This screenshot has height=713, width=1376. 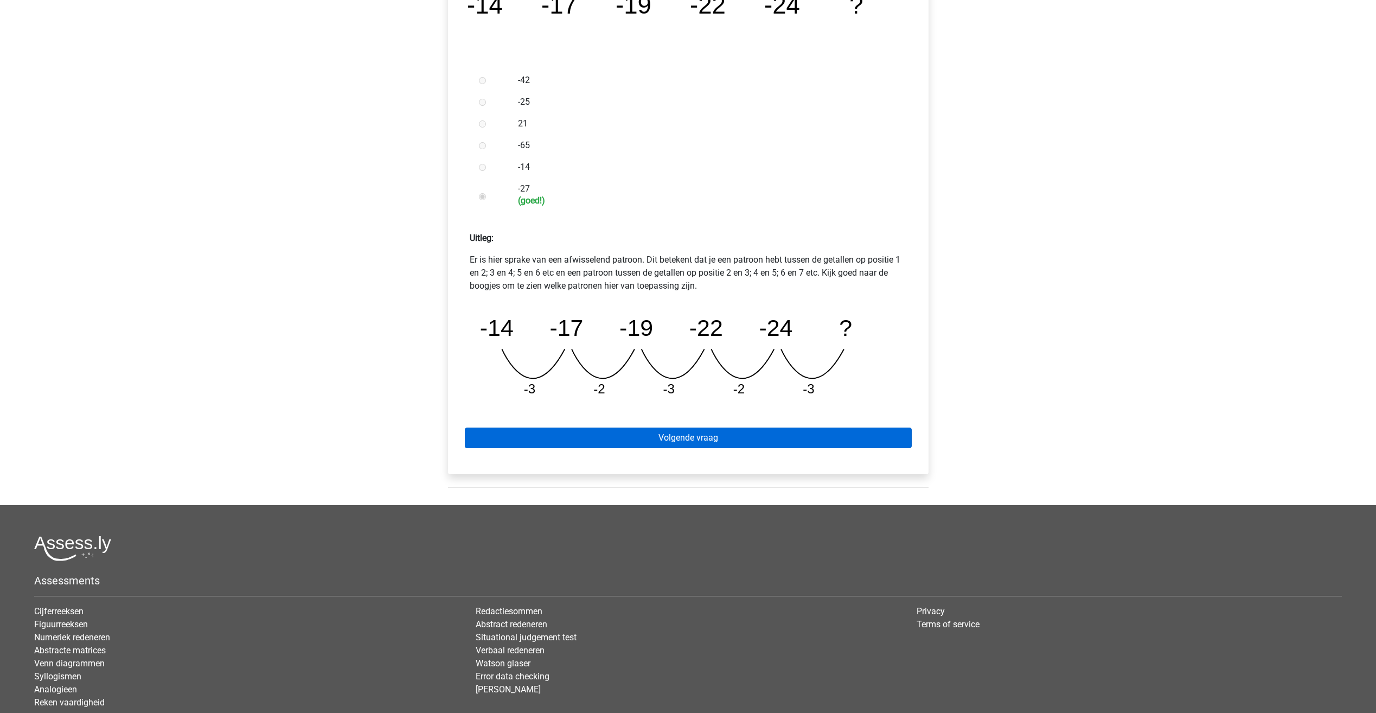 I want to click on a: Reken vaardigheid, so click(x=69, y=702).